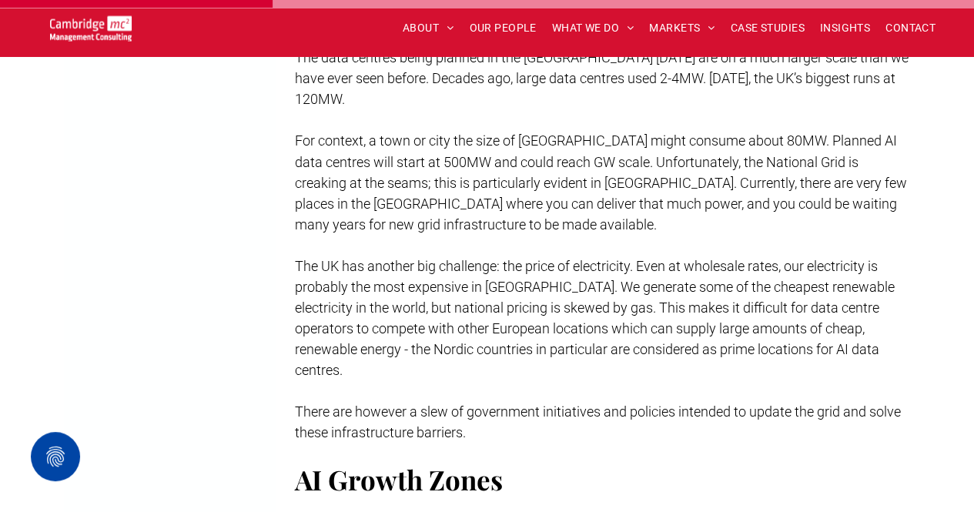  What do you see at coordinates (845, 28) in the screenshot?
I see `a: INSIGHTS` at bounding box center [845, 28].